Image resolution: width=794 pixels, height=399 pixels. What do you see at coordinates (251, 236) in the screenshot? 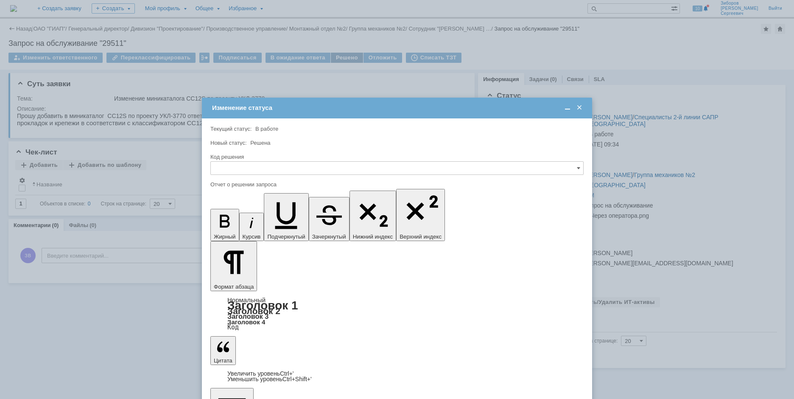
I see `span: Курсив` at bounding box center [251, 236].